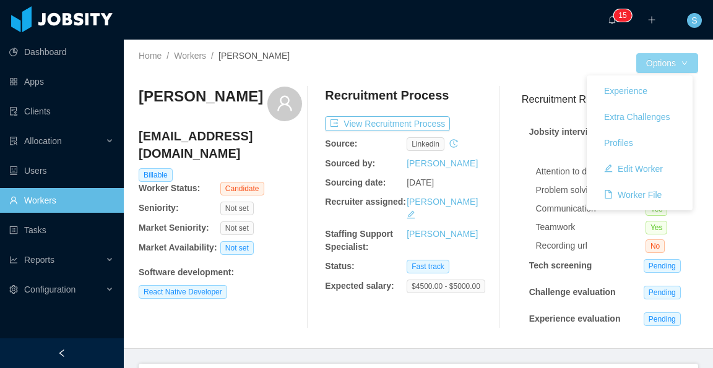 This screenshot has width=713, height=368. What do you see at coordinates (14, 260) in the screenshot?
I see `i: icon: line-chart` at bounding box center [14, 260].